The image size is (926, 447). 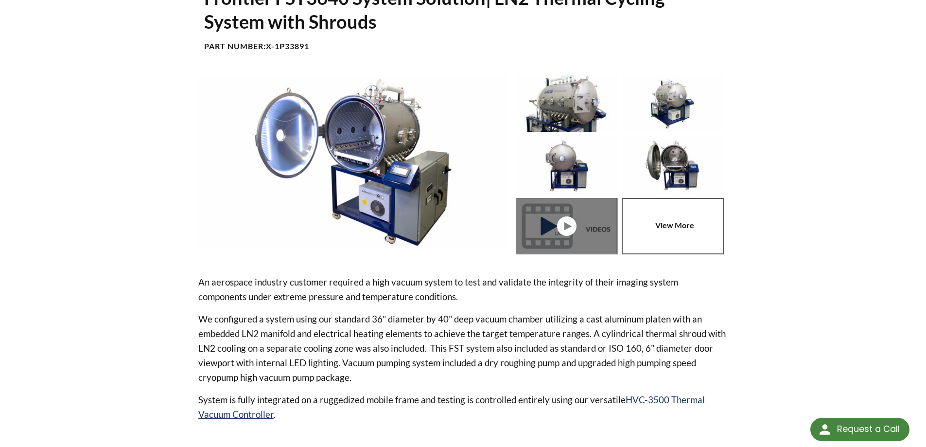 What do you see at coordinates (287, 46) in the screenshot?
I see `b: X-1P33891` at bounding box center [287, 46].